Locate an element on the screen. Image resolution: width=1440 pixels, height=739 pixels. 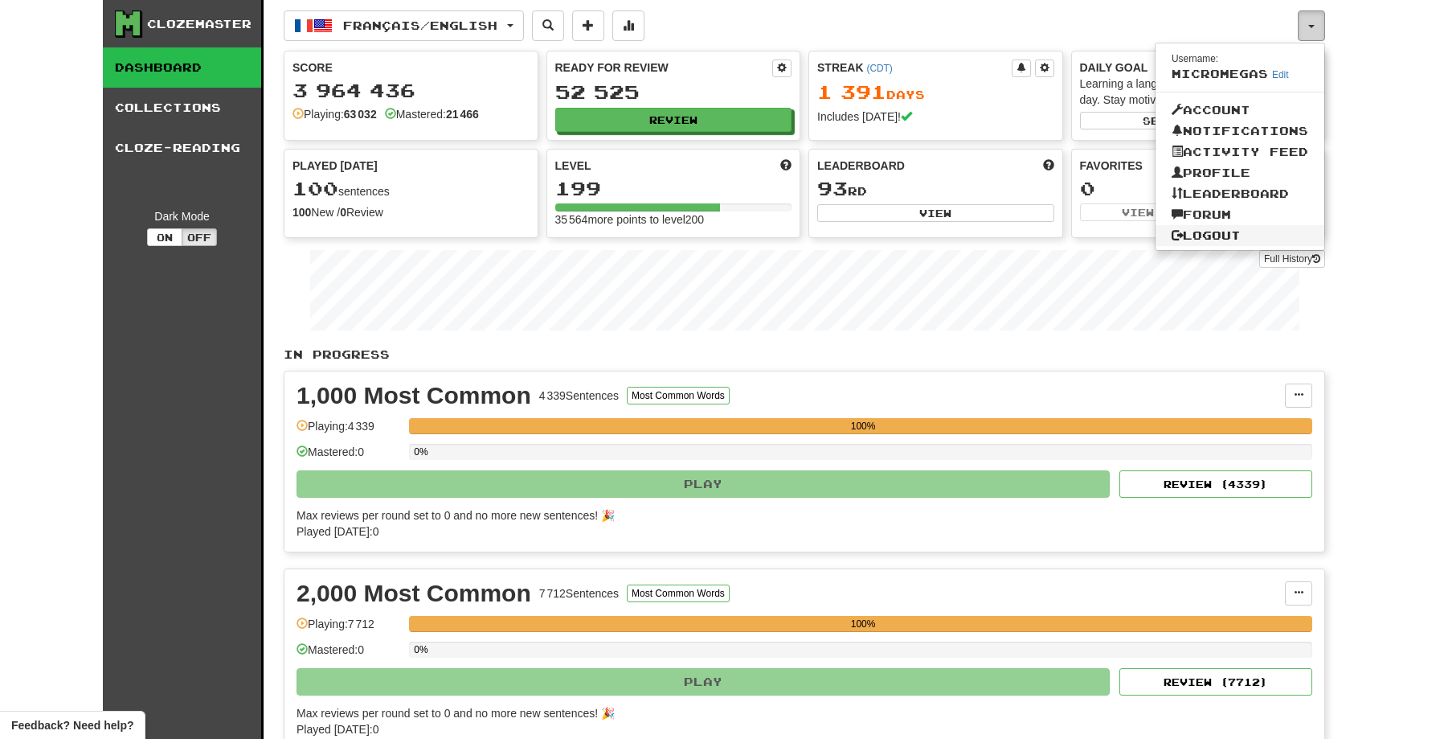
span: Open feedback widget is located at coordinates (72, 725).